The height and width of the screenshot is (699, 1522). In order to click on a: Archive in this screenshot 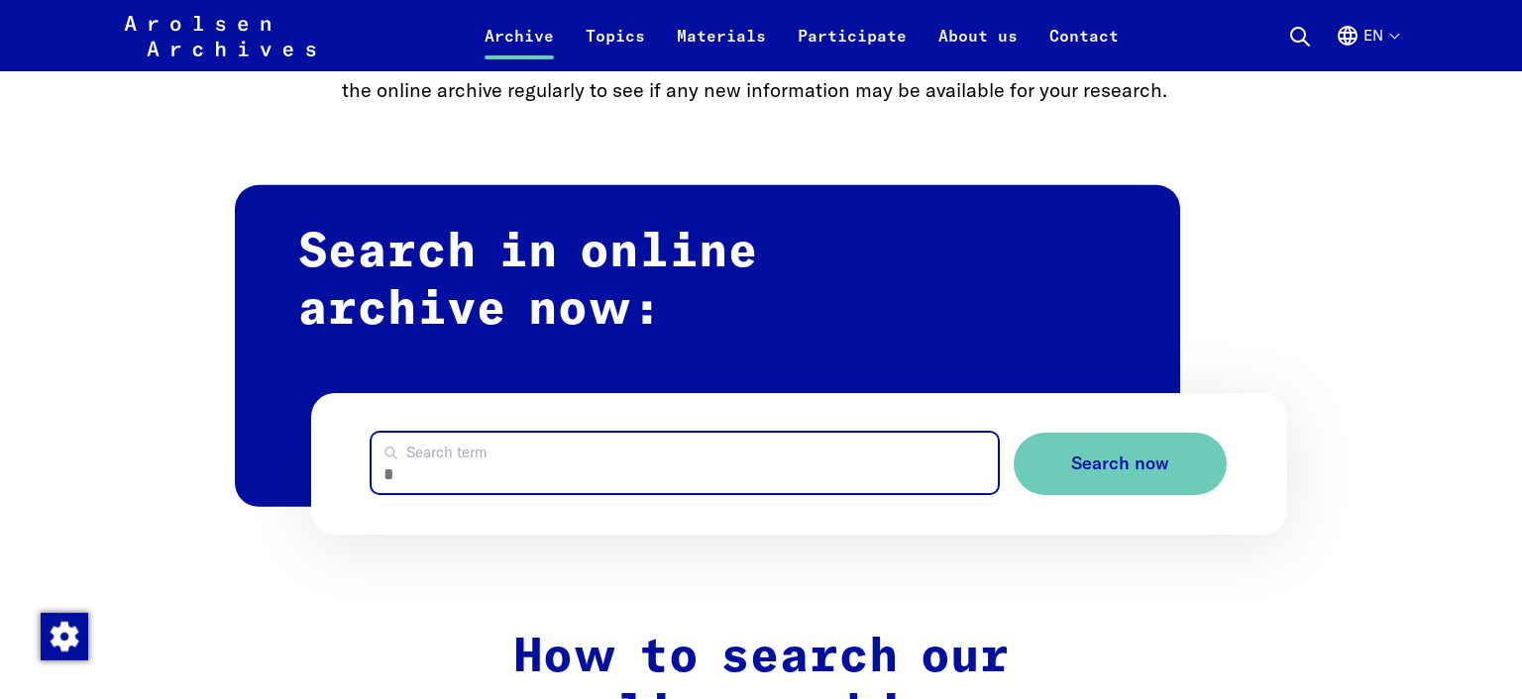, I will do `click(519, 48)`.